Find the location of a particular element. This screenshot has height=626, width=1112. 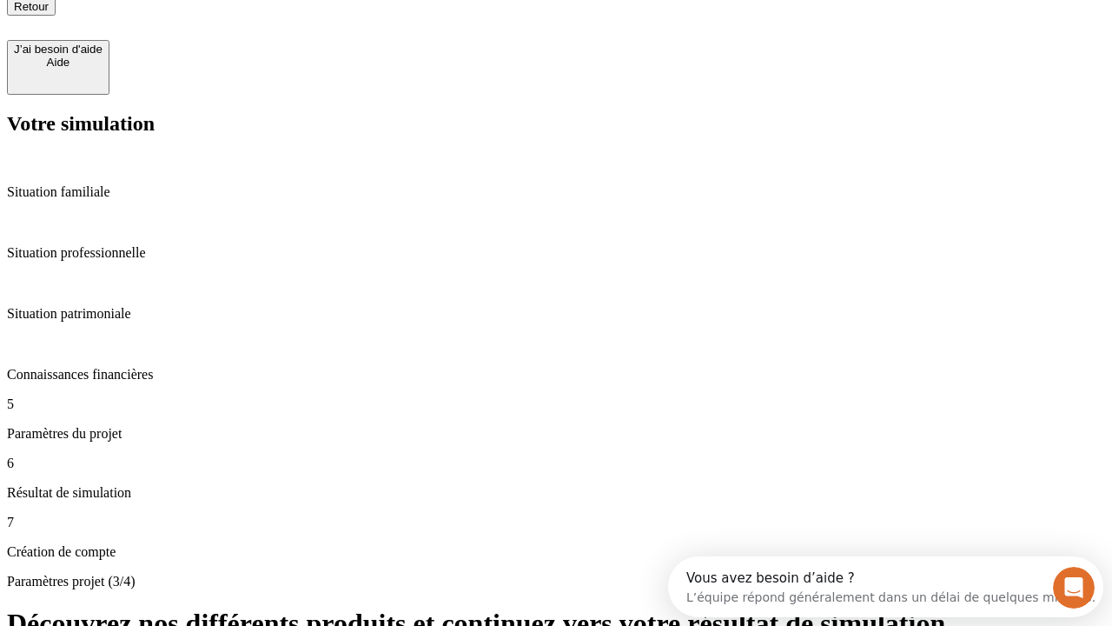

p: Situation professionnelle is located at coordinates (556, 253).